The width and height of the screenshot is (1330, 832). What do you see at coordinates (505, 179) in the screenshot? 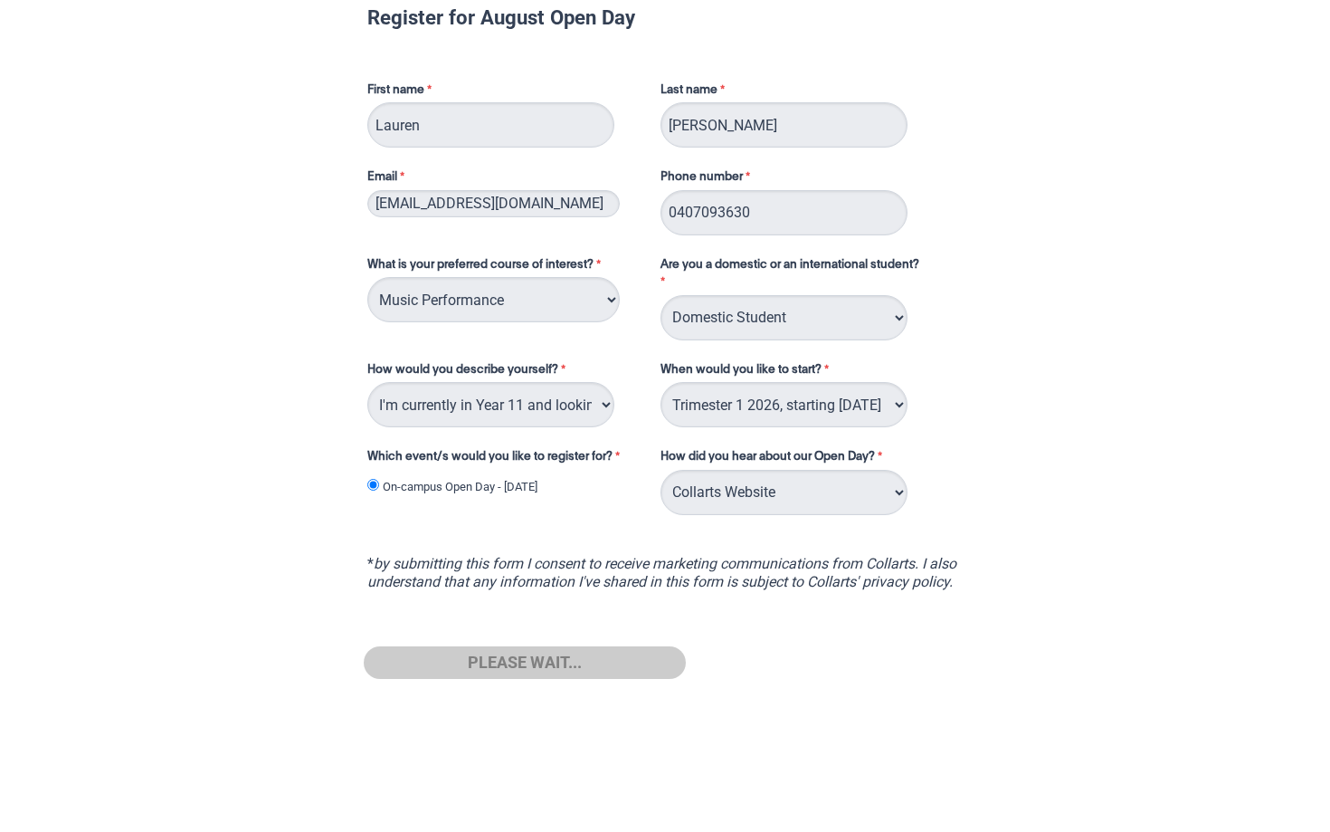
I see `label: Email` at bounding box center [505, 179].